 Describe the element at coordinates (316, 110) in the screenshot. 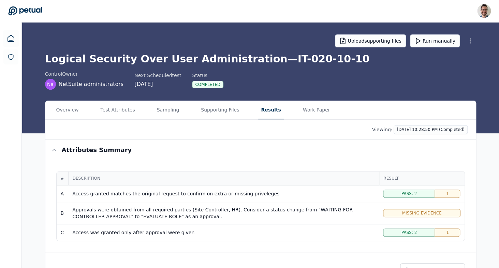

I see `button: Work Paper` at that location.